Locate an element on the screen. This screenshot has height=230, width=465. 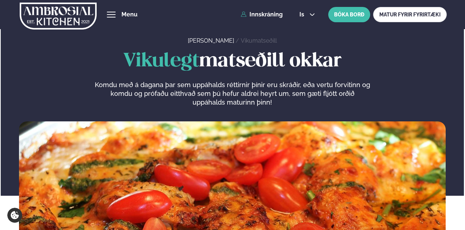
a: Cookie settings is located at coordinates (15, 215).